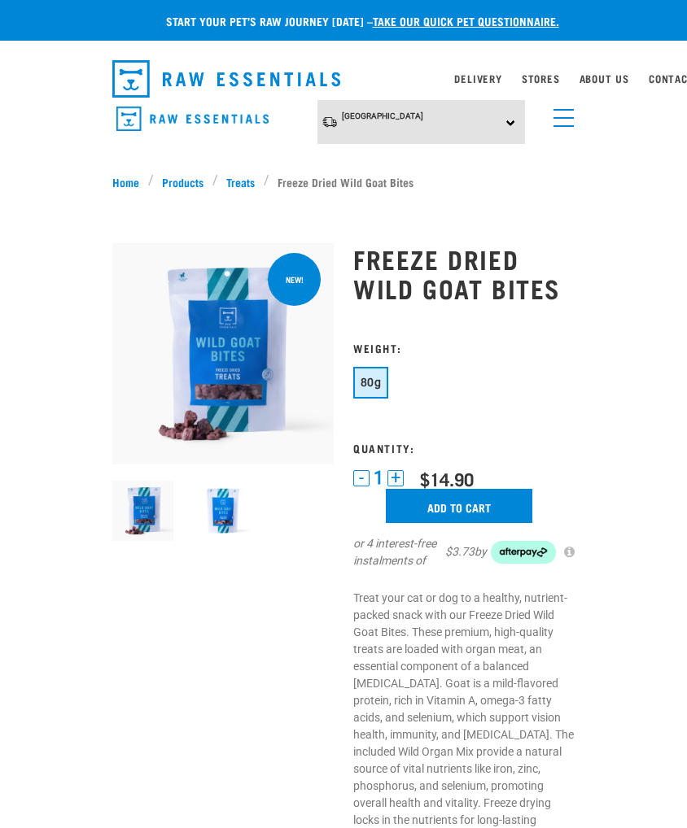 Image resolution: width=687 pixels, height=828 pixels. What do you see at coordinates (478, 78) in the screenshot?
I see `a: Delivery` at bounding box center [478, 78].